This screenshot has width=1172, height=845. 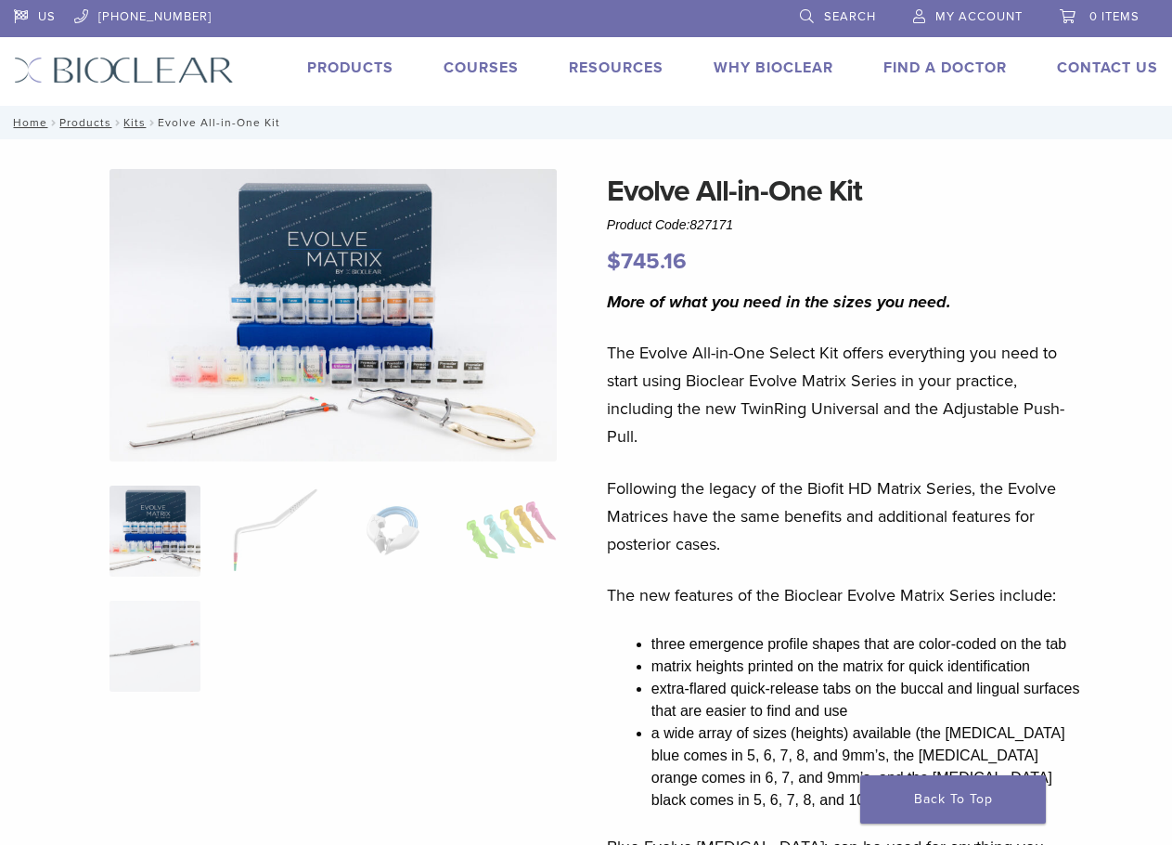 What do you see at coordinates (846, 516) in the screenshot?
I see `p: Following the legacy of the Biofit HD Matrix Series, the Evolve Matrices have the same benefits a...` at bounding box center [846, 516].